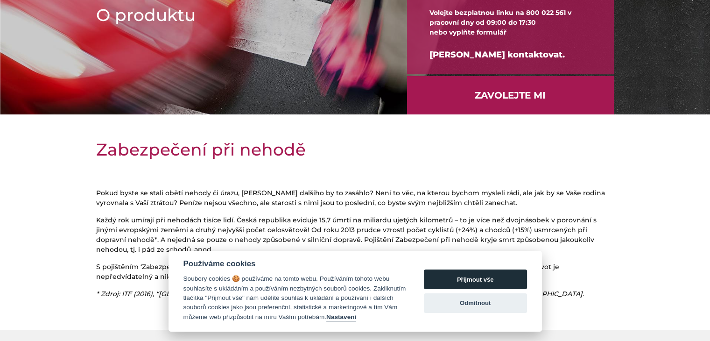 The height and width of the screenshot is (341, 710). I want to click on h1: Zabezpečení při nehodě, so click(355, 149).